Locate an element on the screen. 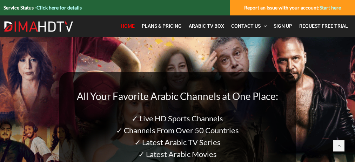  img: Dima HDTV is located at coordinates (39, 27).